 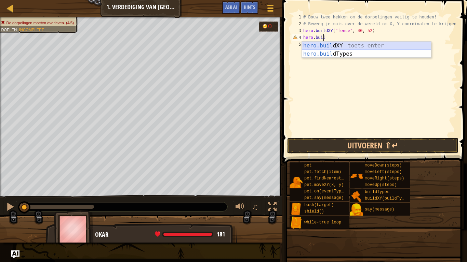 I want to click on div: health: 181 / 181, so click(x=190, y=235).